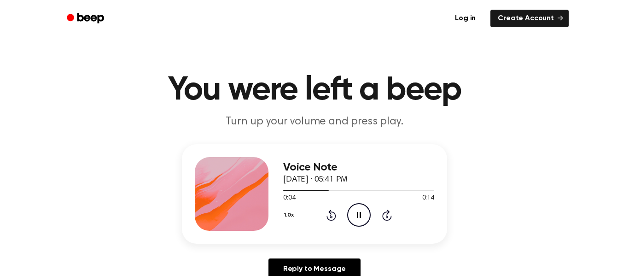 This screenshot has height=276, width=629. I want to click on a: Beep, so click(86, 18).